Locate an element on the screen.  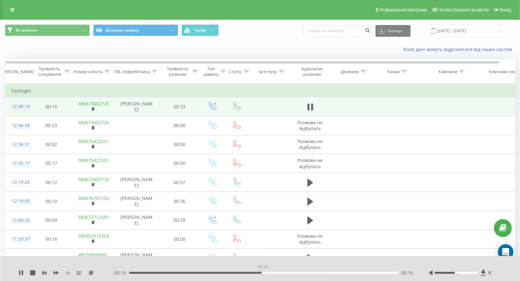
div: 12:48:14 is located at coordinates (18, 106).